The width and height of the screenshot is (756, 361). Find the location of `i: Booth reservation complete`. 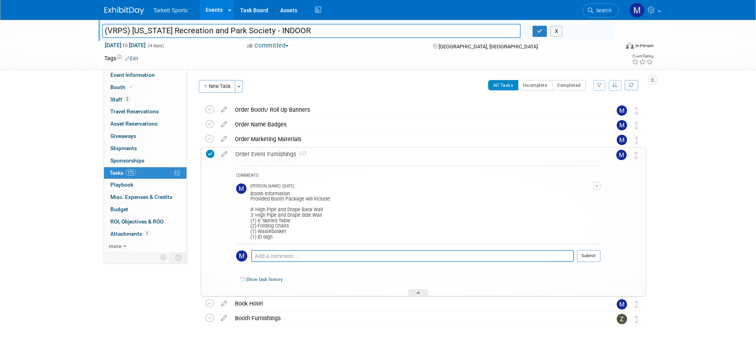

i: Booth reservation complete is located at coordinates (131, 87).